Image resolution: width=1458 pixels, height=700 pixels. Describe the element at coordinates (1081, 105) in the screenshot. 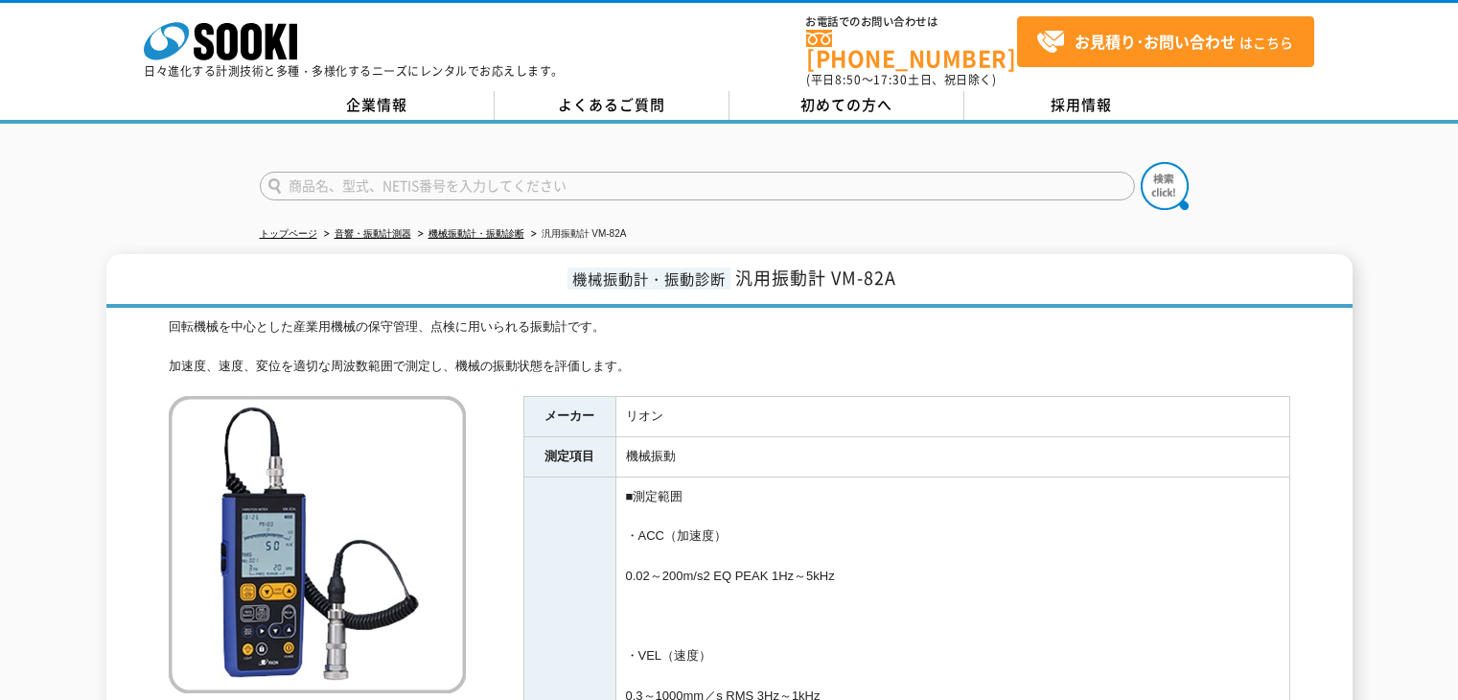

I see `a: 採用情報` at that location.